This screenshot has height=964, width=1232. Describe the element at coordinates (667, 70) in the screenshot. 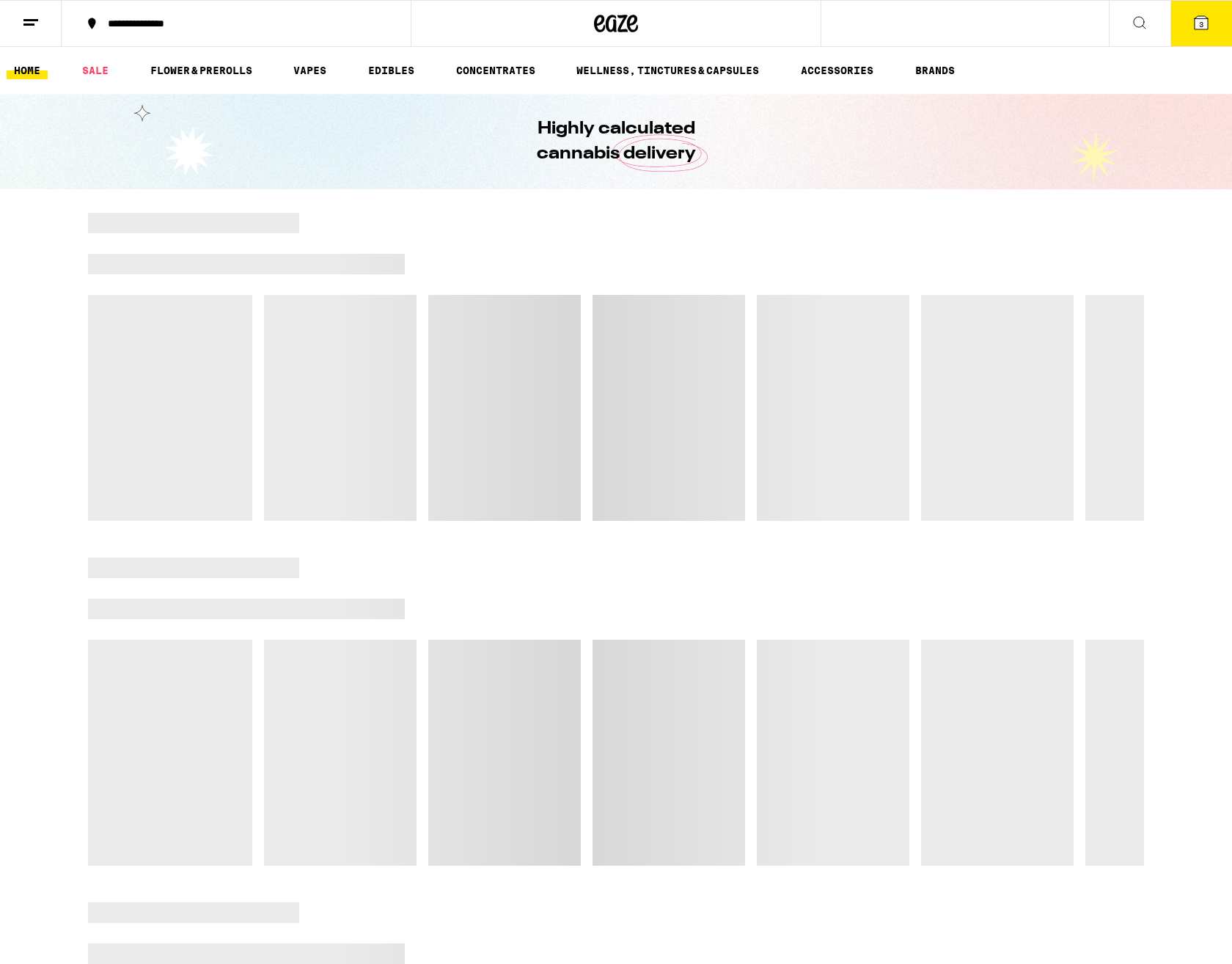

I see `a: WELLNESS, TINCTURES & CAPSULES` at that location.